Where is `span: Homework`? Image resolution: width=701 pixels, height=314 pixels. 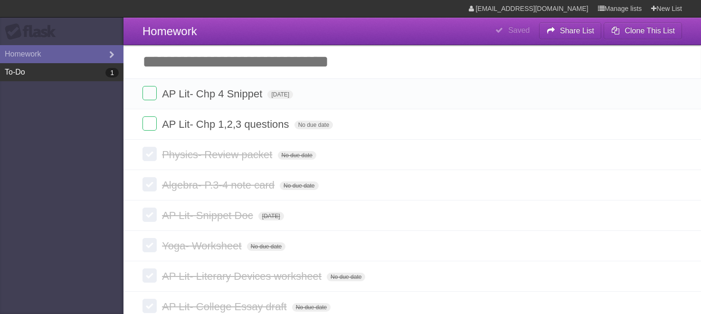 span: Homework is located at coordinates (170, 31).